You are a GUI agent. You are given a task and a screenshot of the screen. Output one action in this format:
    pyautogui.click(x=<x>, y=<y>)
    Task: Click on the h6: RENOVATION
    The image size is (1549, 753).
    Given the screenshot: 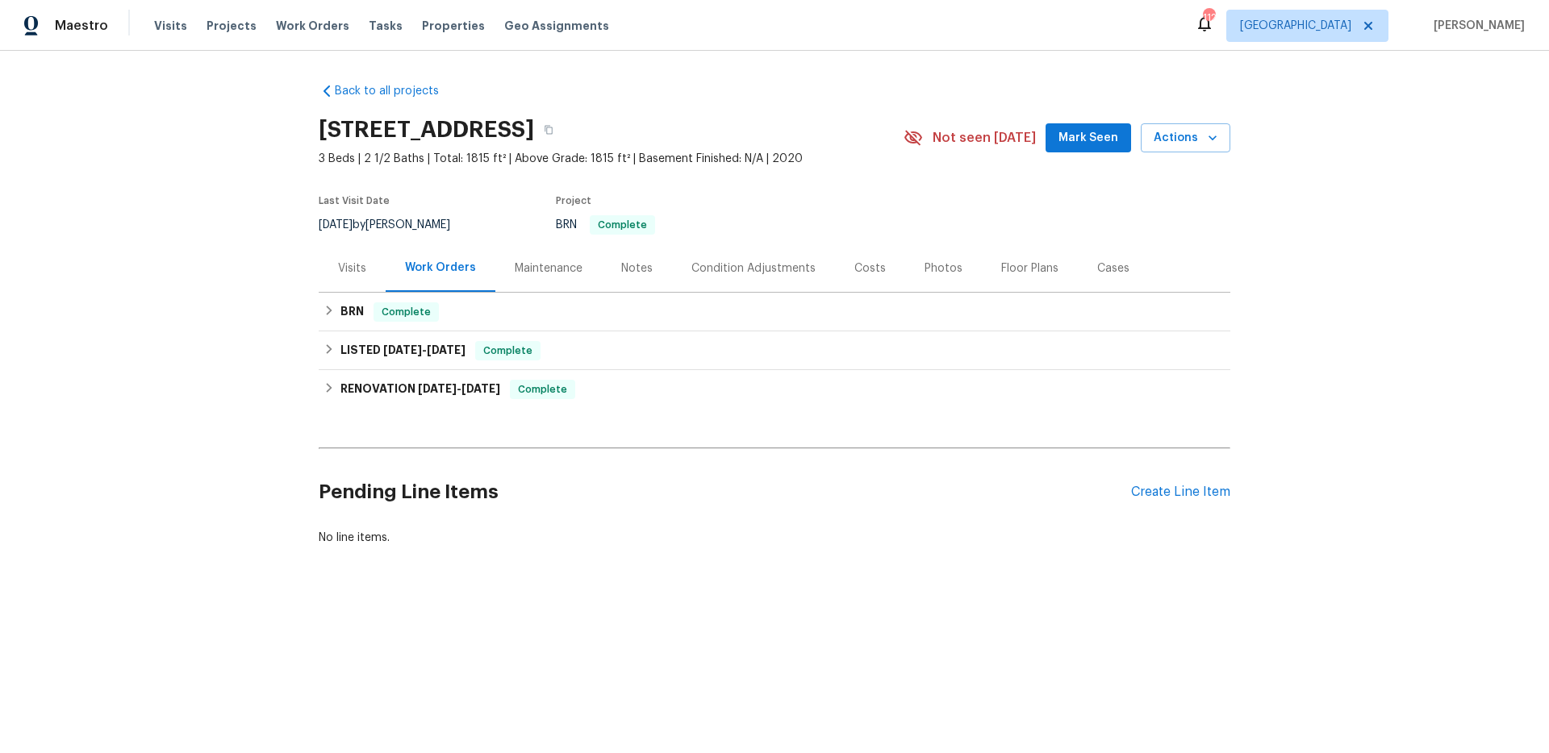 What is the action you would take?
    pyautogui.click(x=420, y=390)
    